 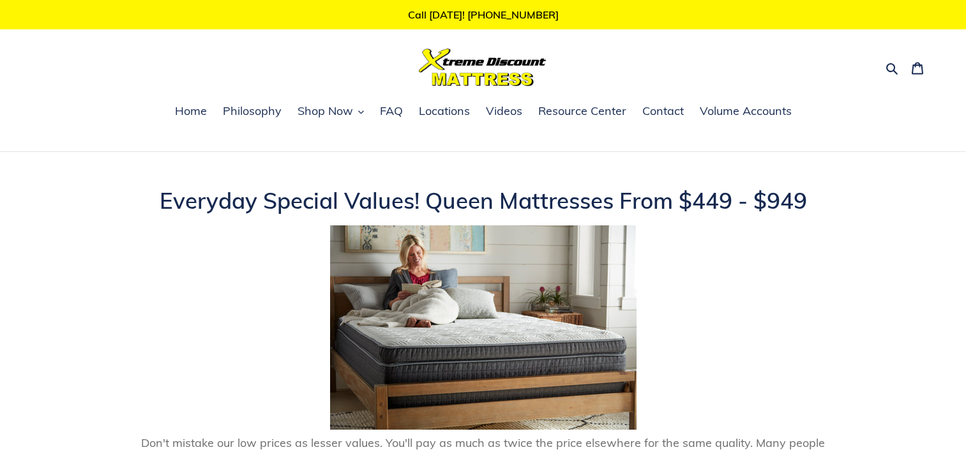 What do you see at coordinates (483, 67) in the screenshot?
I see `img: Xtreme Discount Mattress` at bounding box center [483, 67].